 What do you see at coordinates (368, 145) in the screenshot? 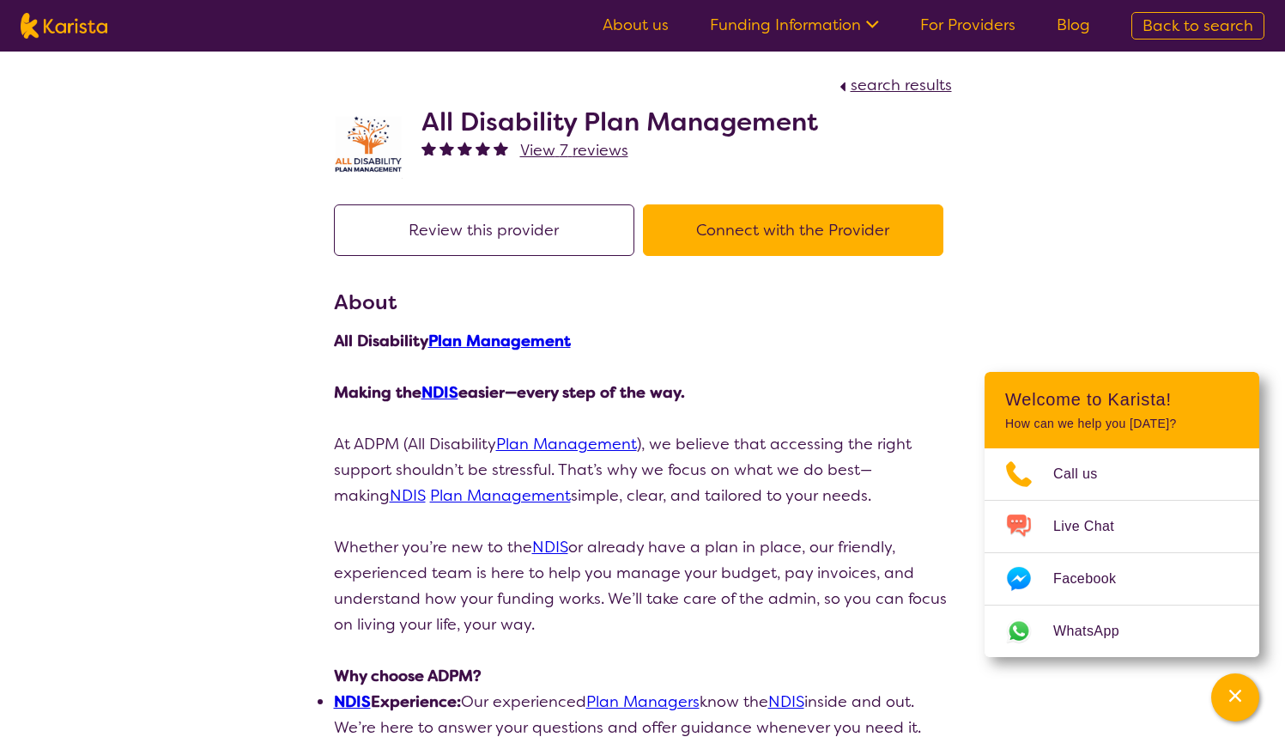
I see `img: at5vqv0lot2lggohlylh.jpg` at bounding box center [368, 145].